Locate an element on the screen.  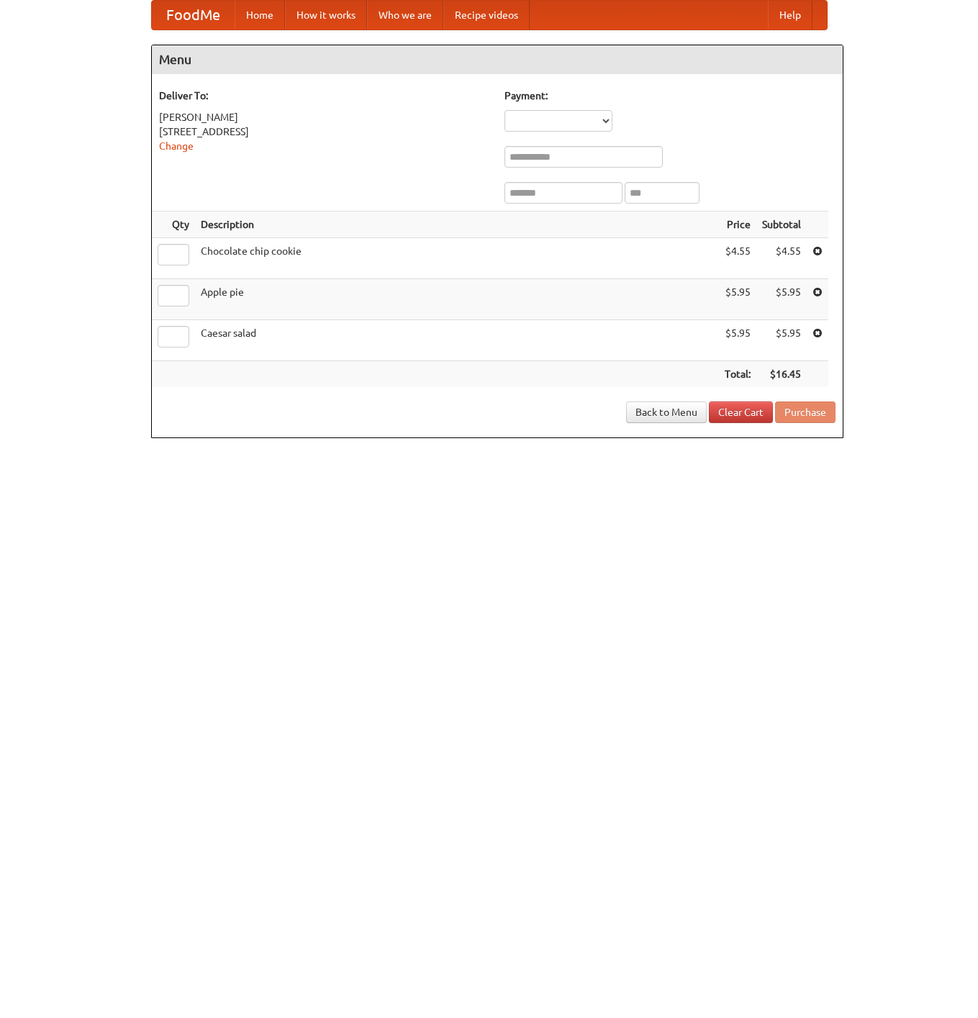
td: Apple pie is located at coordinates (457, 299).